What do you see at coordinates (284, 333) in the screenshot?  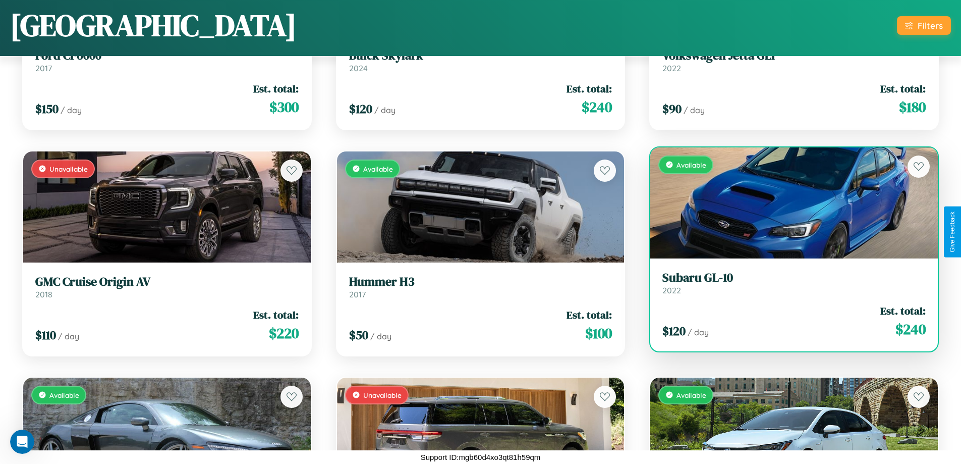 I see `span: $ 220` at bounding box center [284, 333].